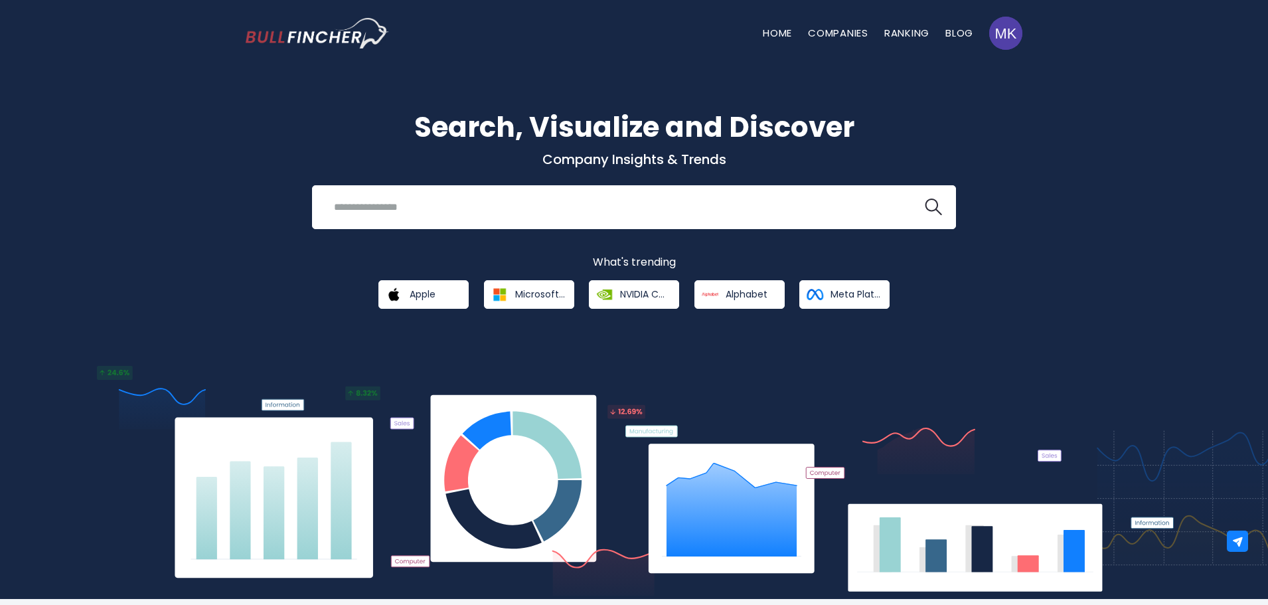 The height and width of the screenshot is (605, 1268). What do you see at coordinates (645, 294) in the screenshot?
I see `span: NVIDIA Corporation` at bounding box center [645, 294].